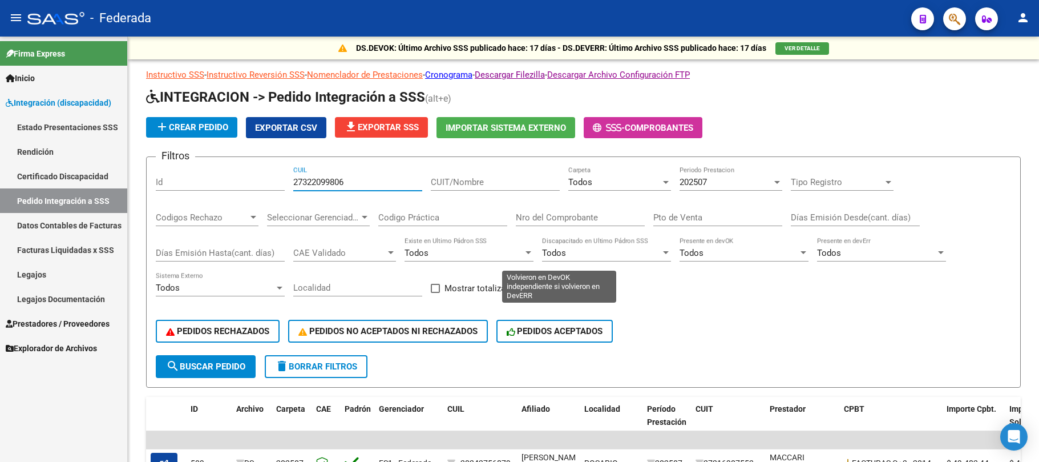 Image resolution: width=1039 pixels, height=462 pixels. What do you see at coordinates (561, 48) in the screenshot?
I see `p: DS.DEVOK: Último Archivo SSS publicado hace: 17 días - DS.DEVERR: Último Archivo SSS publicado ha...` at bounding box center [561, 48].